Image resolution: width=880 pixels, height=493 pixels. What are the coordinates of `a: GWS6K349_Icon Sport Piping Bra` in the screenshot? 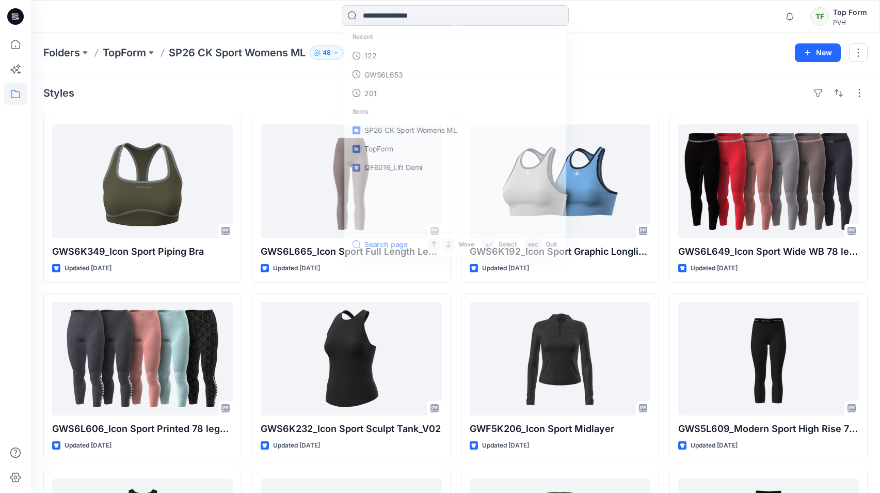 It's located at (142, 181).